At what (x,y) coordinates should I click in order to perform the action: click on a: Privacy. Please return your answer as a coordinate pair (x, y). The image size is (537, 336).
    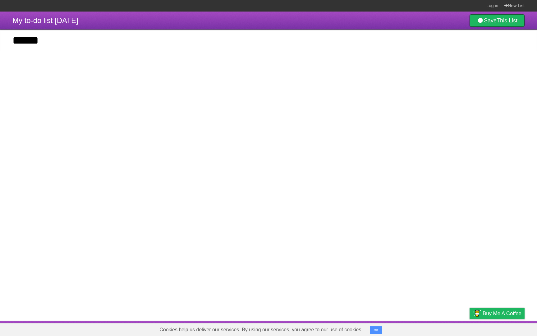
    Looking at the image, I should click on (470, 328).